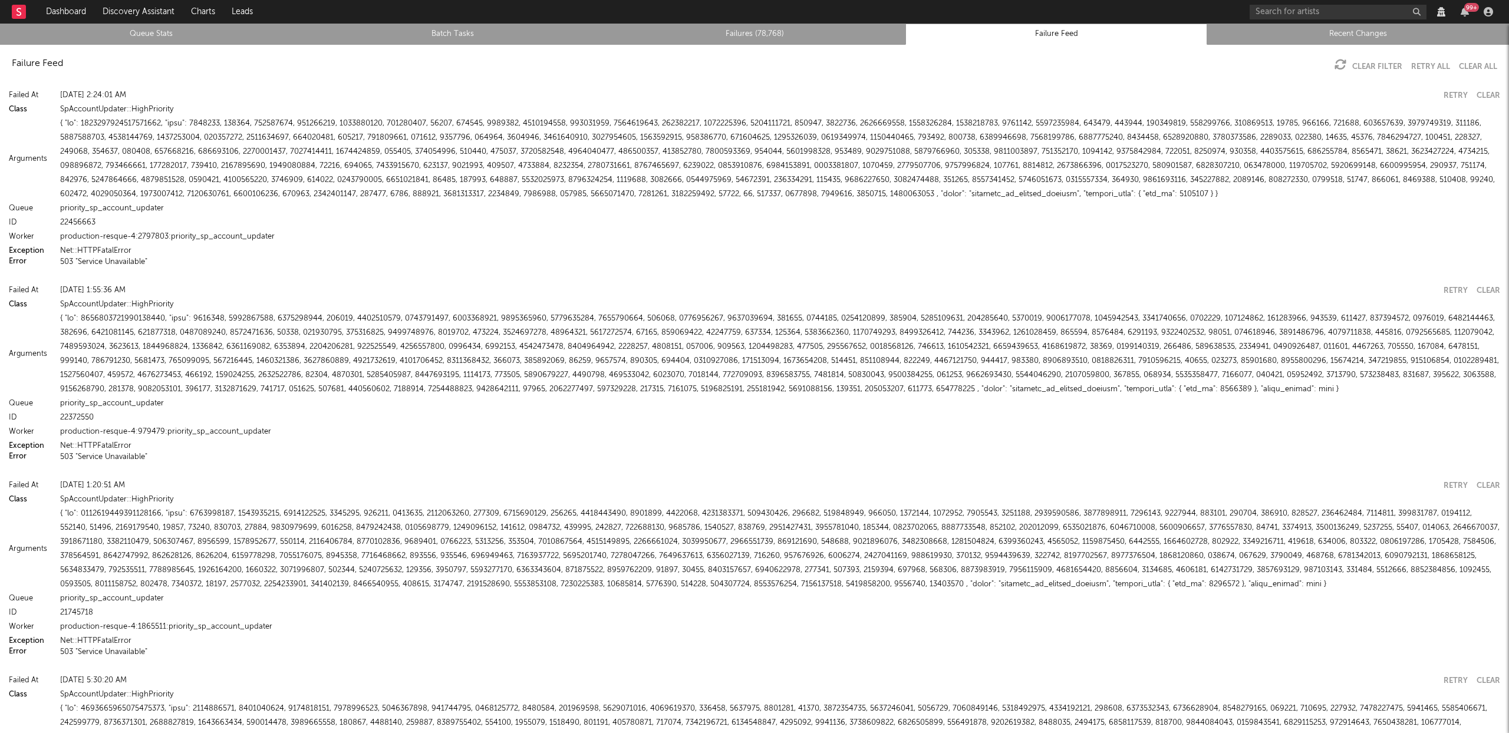 This screenshot has height=733, width=1509. I want to click on div: 21745718, so click(780, 613).